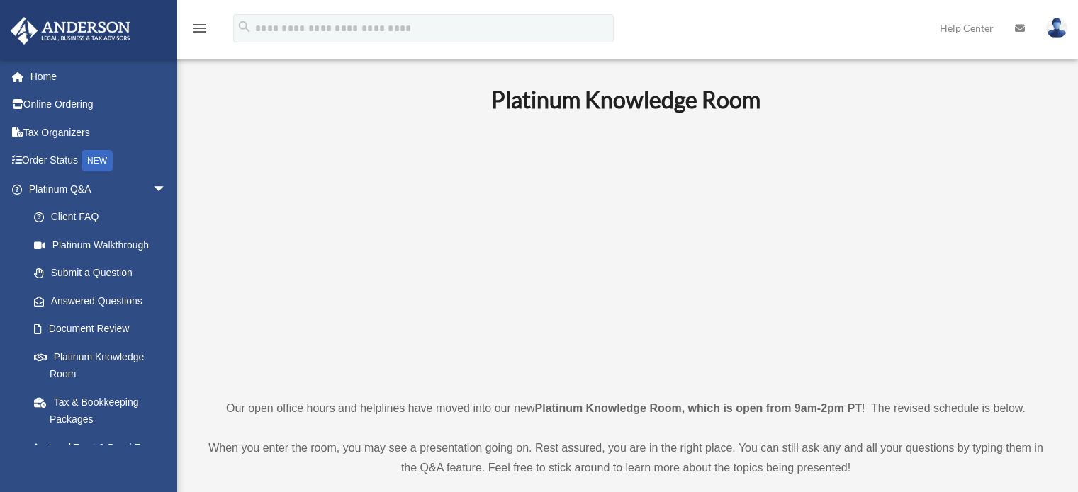  What do you see at coordinates (98, 161) in the screenshot?
I see `a: Order StatusNEW` at bounding box center [98, 161].